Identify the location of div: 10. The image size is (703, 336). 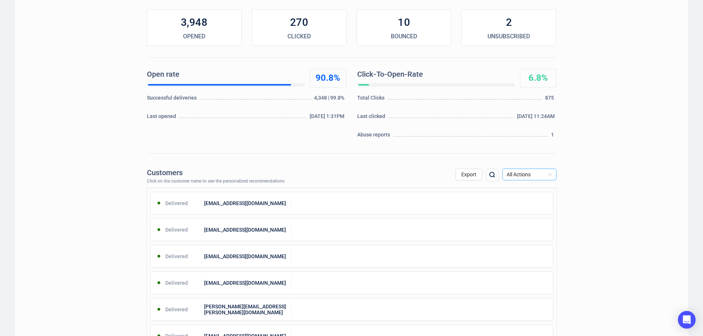
(404, 23).